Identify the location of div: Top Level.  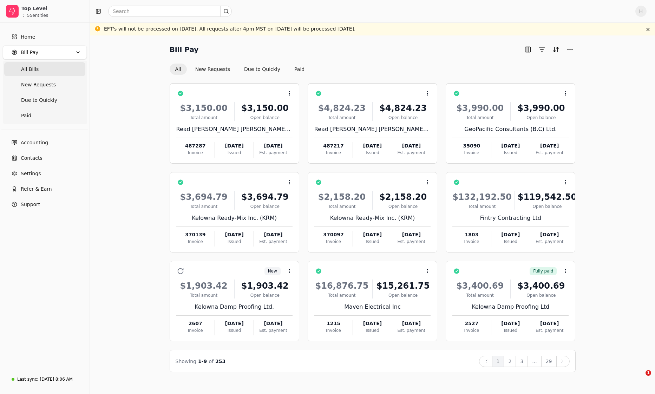
(52, 8).